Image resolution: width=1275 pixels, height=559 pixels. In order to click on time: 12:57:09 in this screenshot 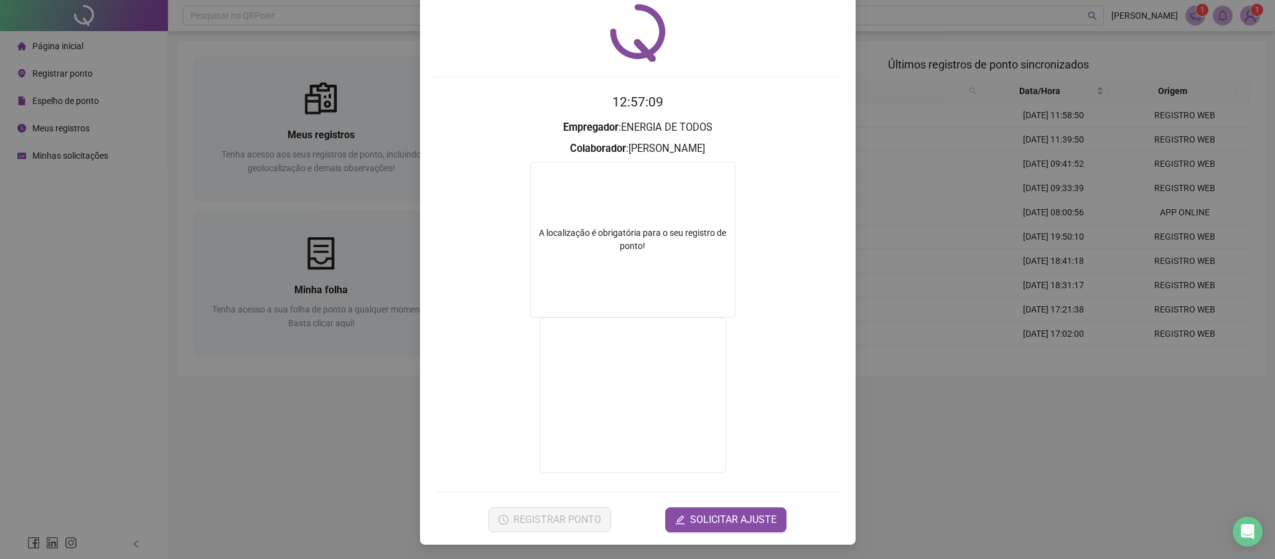, I will do `click(638, 102)`.